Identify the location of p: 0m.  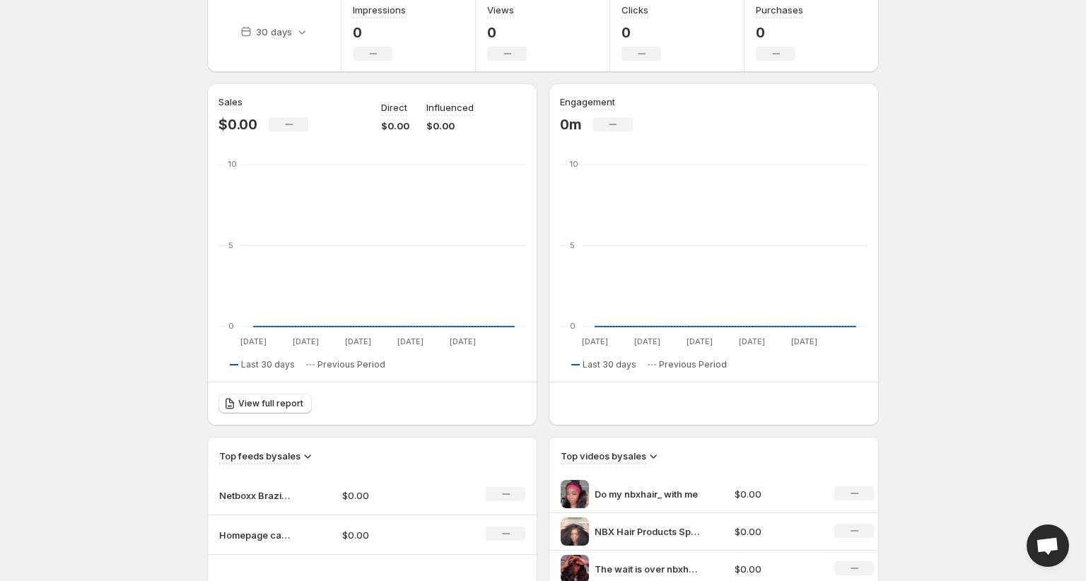
(570, 124).